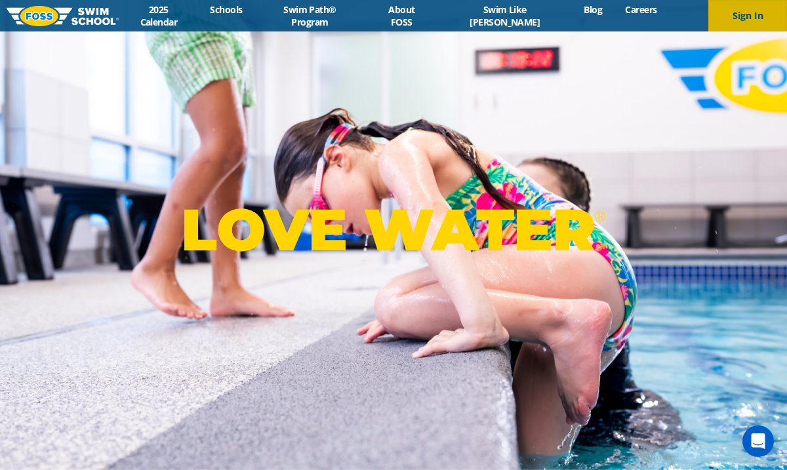 Image resolution: width=787 pixels, height=470 pixels. I want to click on img: FOSS Swim School Logo, so click(62, 16).